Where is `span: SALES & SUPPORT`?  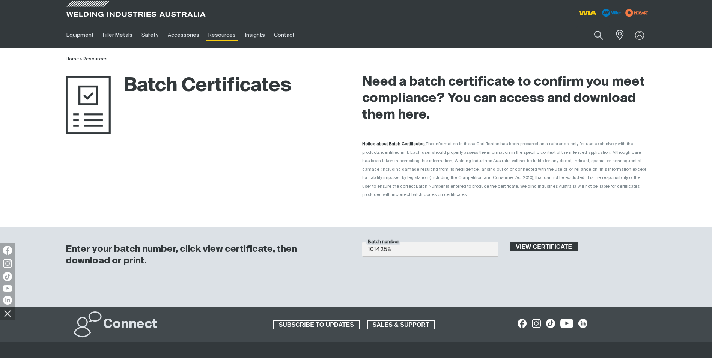 span: SALES & SUPPORT is located at coordinates (401, 325).